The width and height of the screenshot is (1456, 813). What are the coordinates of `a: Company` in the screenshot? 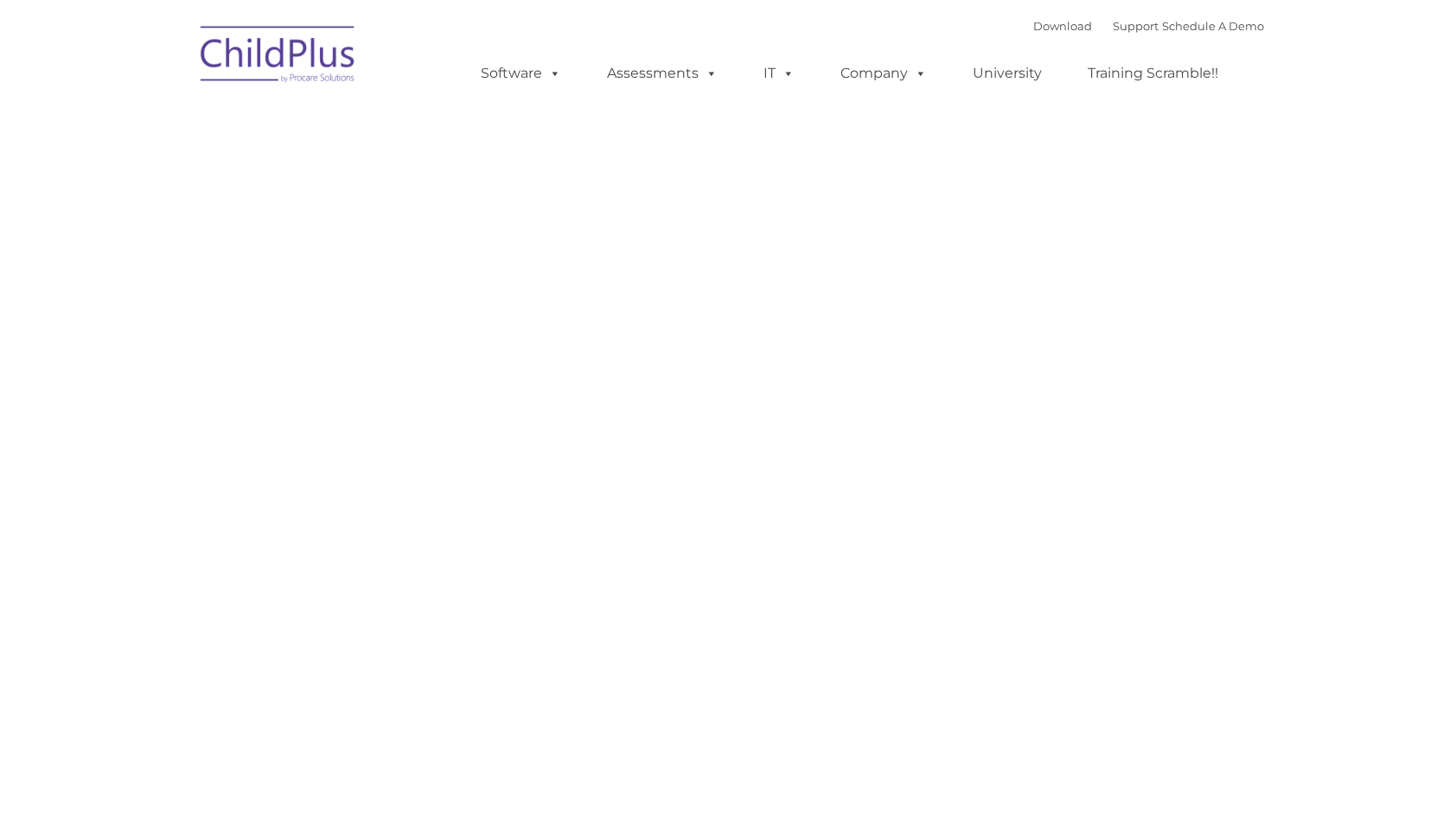 It's located at (883, 74).